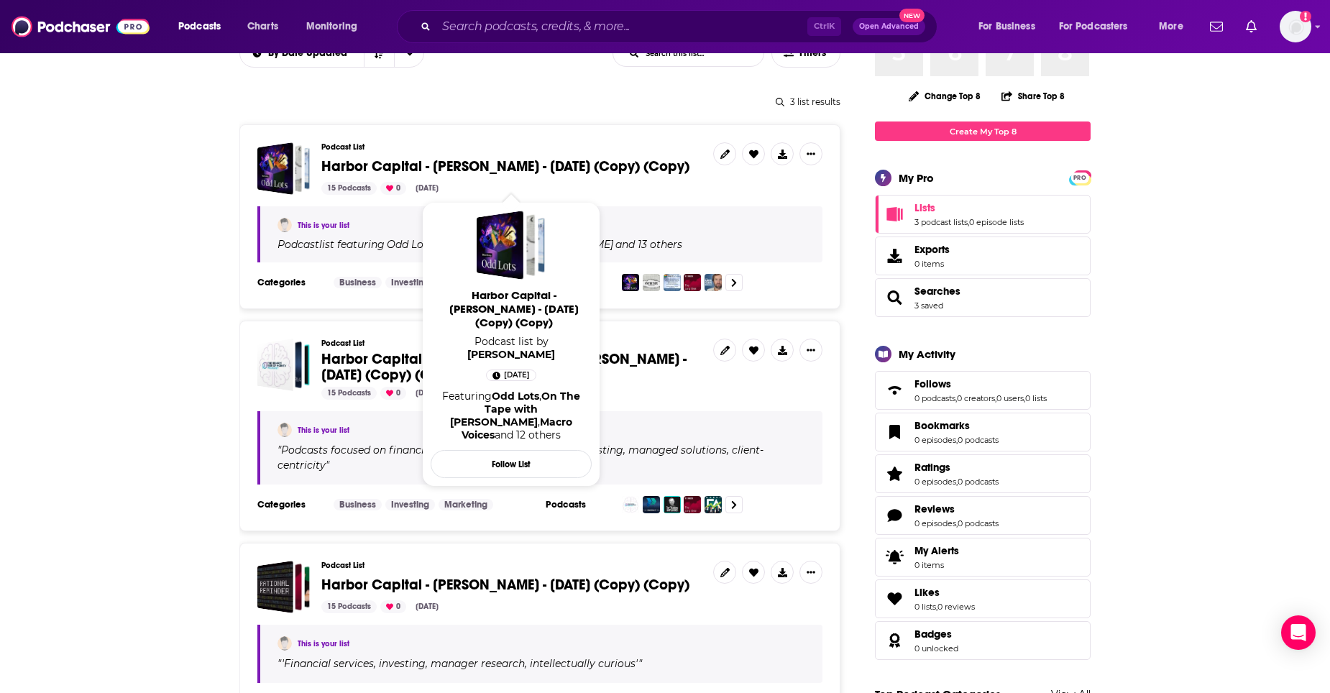 This screenshot has height=693, width=1330. What do you see at coordinates (927, 354) in the screenshot?
I see `div: My Activity` at bounding box center [927, 354].